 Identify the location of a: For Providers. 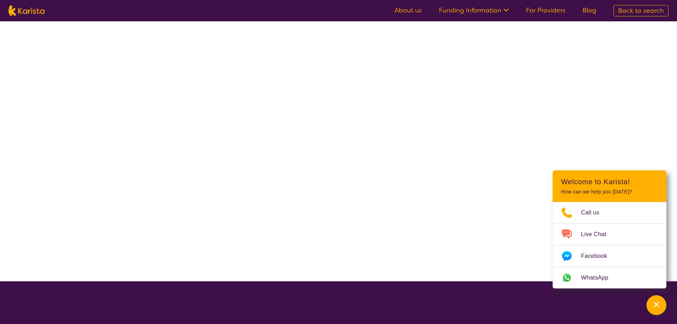
(545, 10).